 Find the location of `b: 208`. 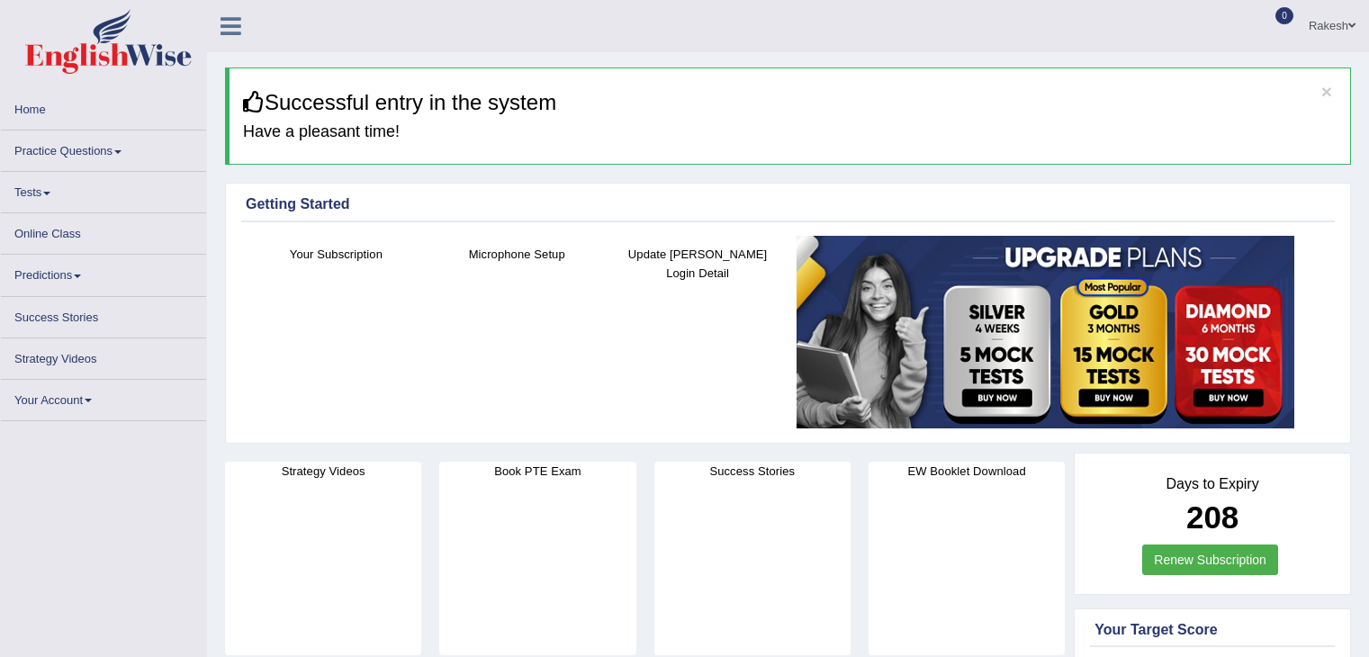

b: 208 is located at coordinates (1213, 517).